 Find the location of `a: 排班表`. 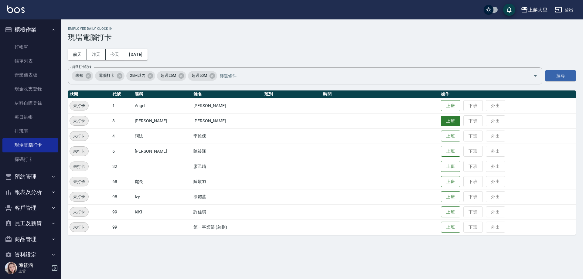

a: 排班表 is located at coordinates (30, 131).